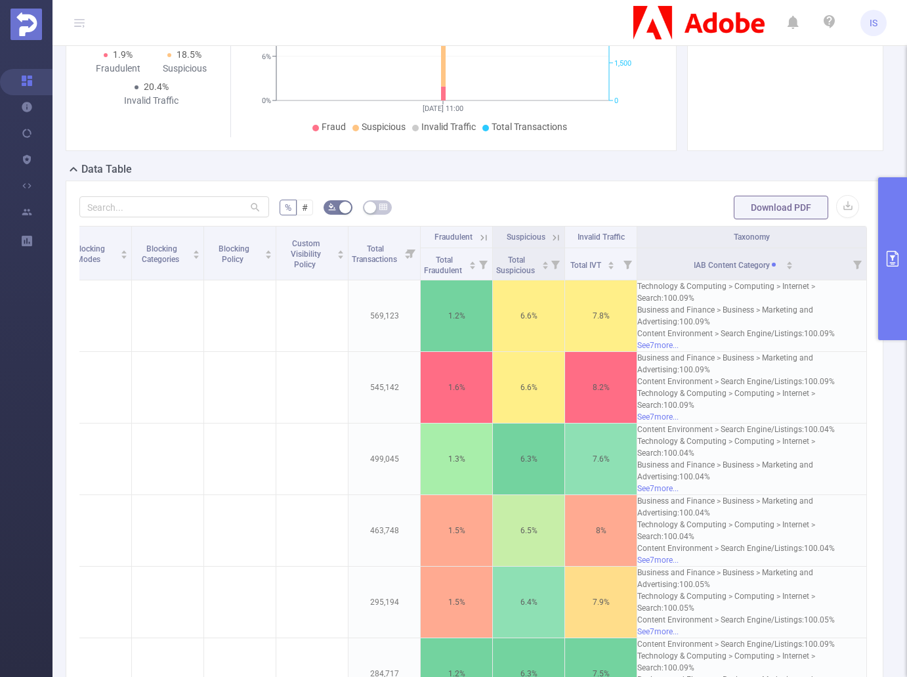  What do you see at coordinates (185, 68) in the screenshot?
I see `div: Suspicious` at bounding box center [185, 68].